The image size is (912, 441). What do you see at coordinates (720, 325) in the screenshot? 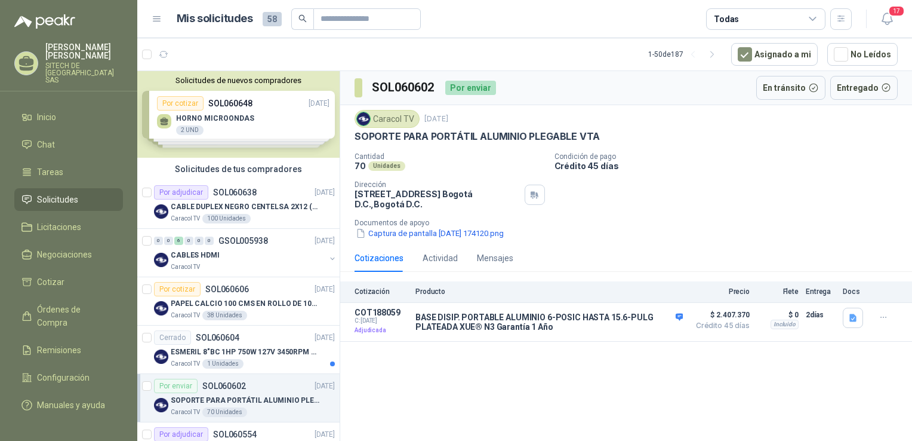
I see `span: Crédito 45 días` at bounding box center [720, 325].